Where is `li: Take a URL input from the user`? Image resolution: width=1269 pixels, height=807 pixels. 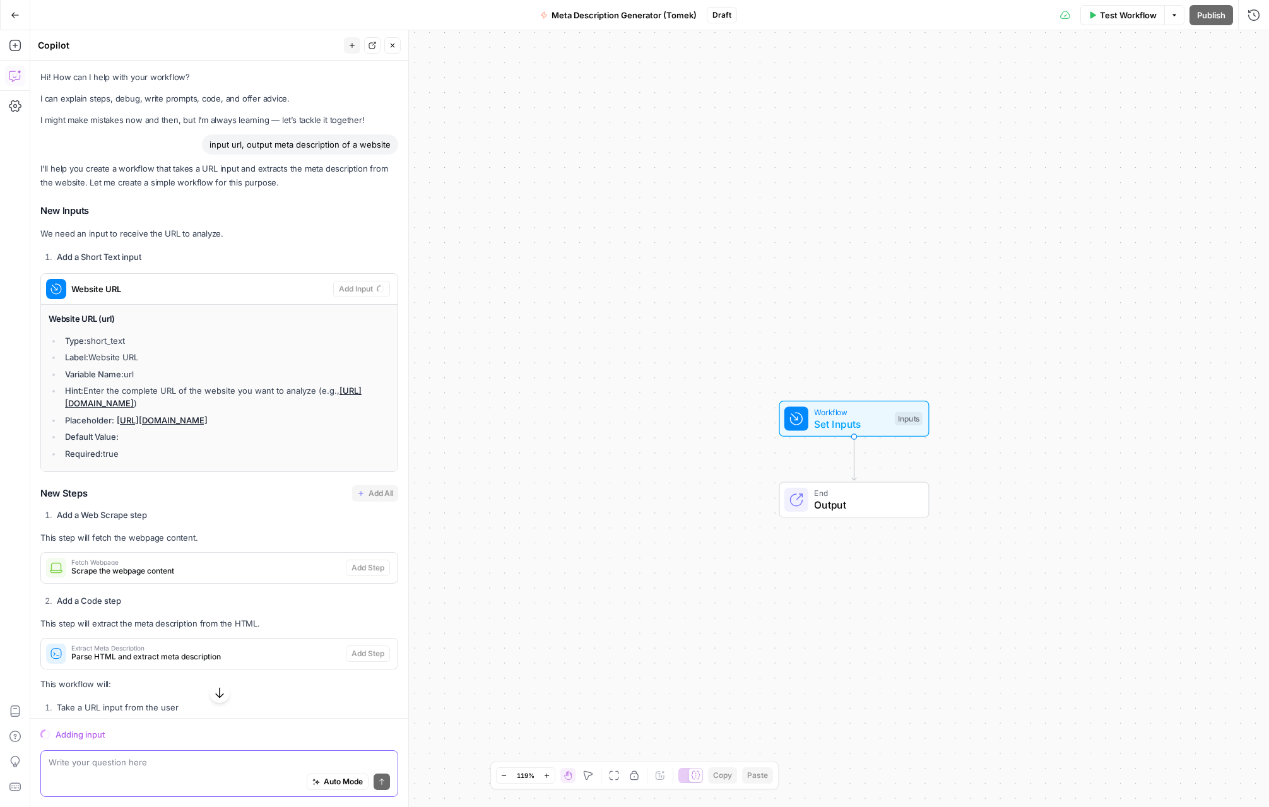 li: Take a URL input from the user is located at coordinates (226, 707).